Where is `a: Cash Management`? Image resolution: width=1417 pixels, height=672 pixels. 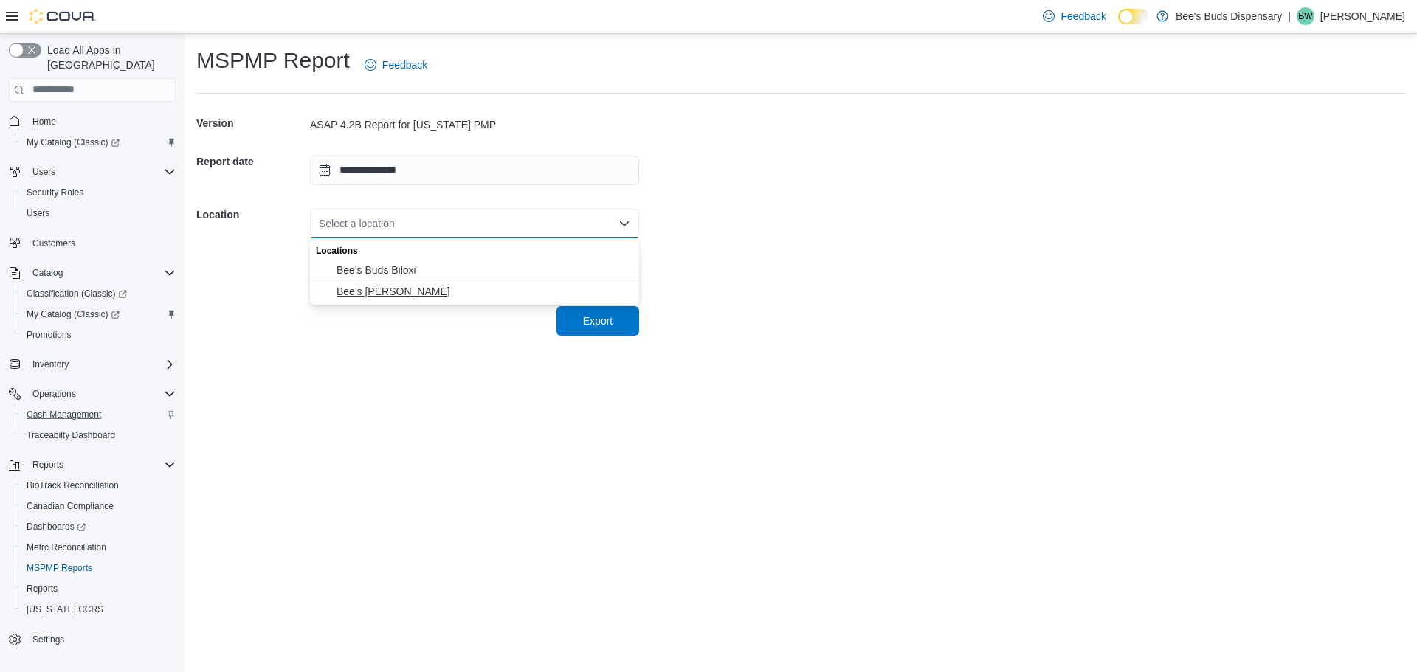
a: Cash Management is located at coordinates (63, 415).